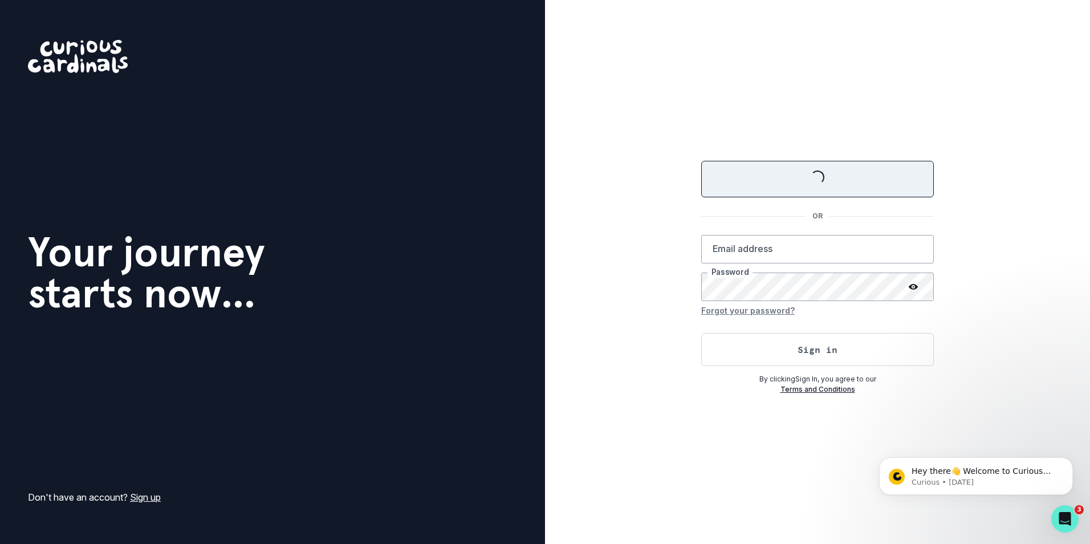 This screenshot has height=544, width=1090. Describe the element at coordinates (114, 43) in the screenshot. I see `div: message notification from Curious, 17w ago. Hey there👋 Welcome to Curious Cardinals 🙌 Take a look...` at that location.